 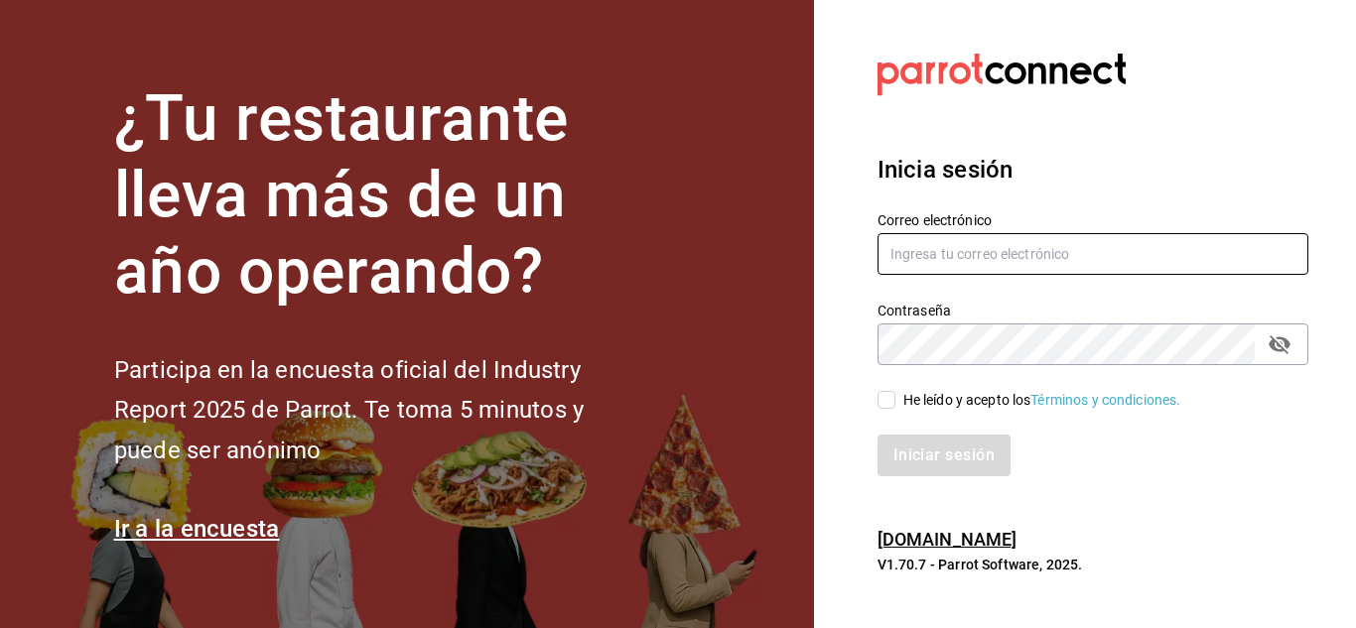 What do you see at coordinates (1093, 170) in the screenshot?
I see `h3: Inicia sesión` at bounding box center [1093, 170].